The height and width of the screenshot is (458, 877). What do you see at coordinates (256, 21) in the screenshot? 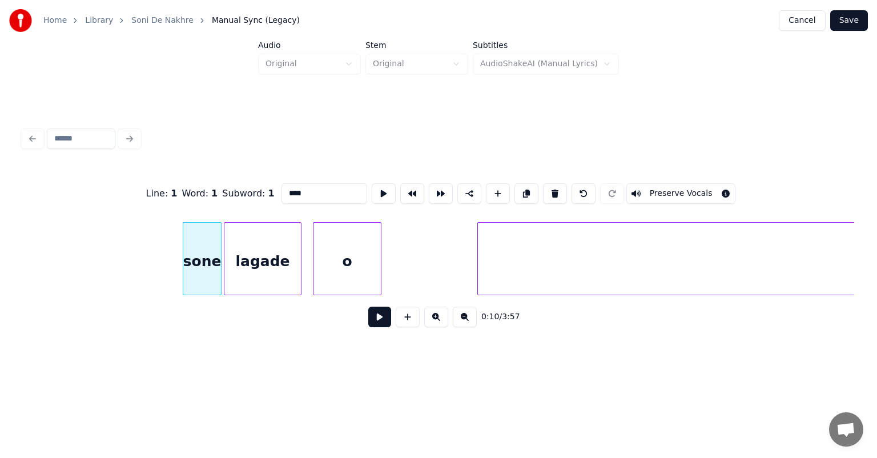
I see `span: Manual Sync (Legacy)` at bounding box center [256, 21].